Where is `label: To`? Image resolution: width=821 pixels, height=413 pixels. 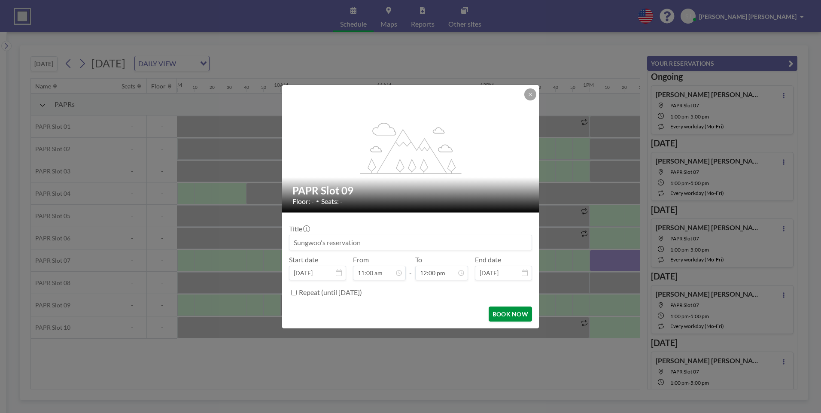 label: To is located at coordinates (419, 260).